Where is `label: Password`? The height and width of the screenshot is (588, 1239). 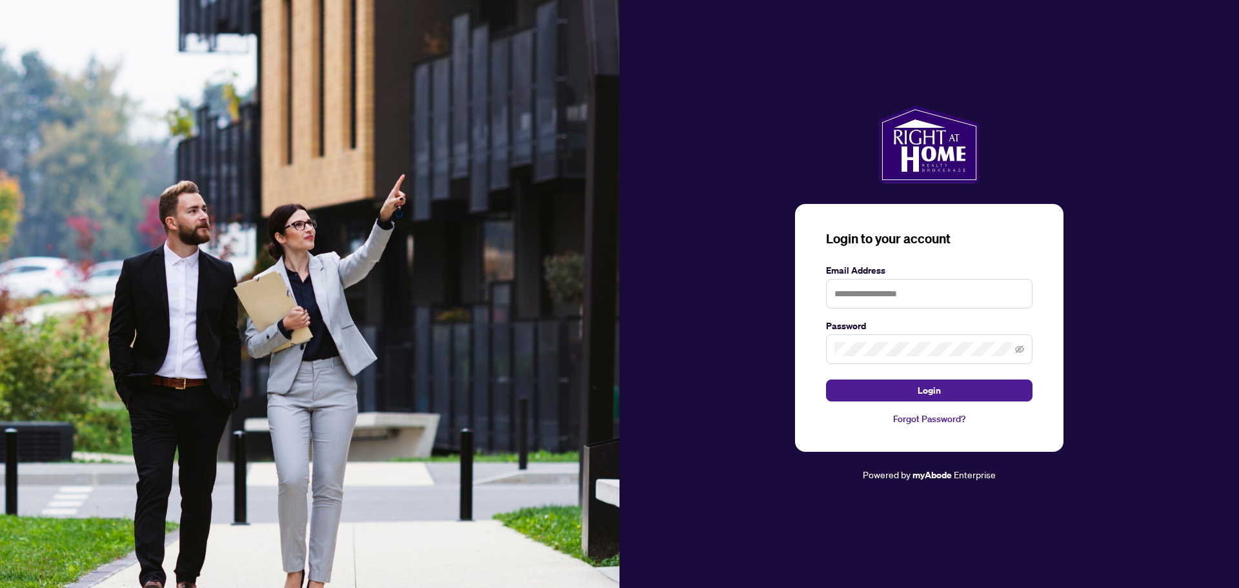
label: Password is located at coordinates (929, 326).